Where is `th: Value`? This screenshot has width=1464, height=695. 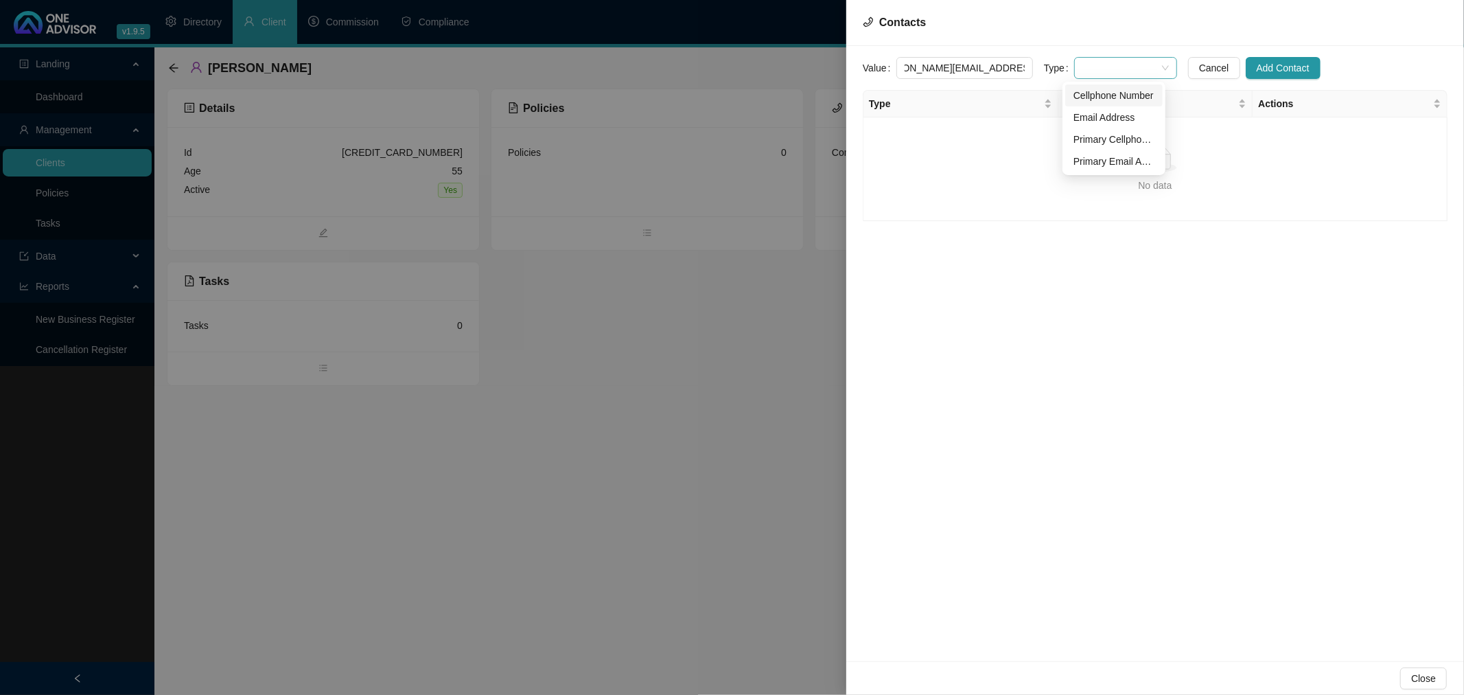
th: Value is located at coordinates (1156, 104).